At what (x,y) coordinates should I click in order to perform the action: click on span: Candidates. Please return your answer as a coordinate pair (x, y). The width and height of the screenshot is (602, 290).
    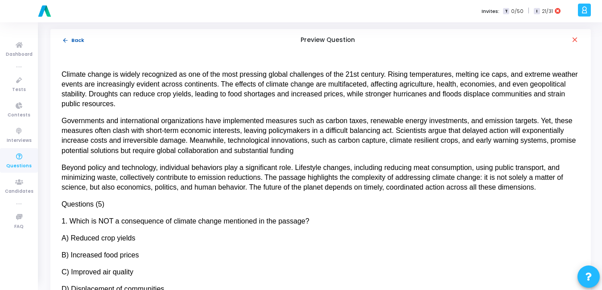
    Looking at the image, I should click on (19, 191).